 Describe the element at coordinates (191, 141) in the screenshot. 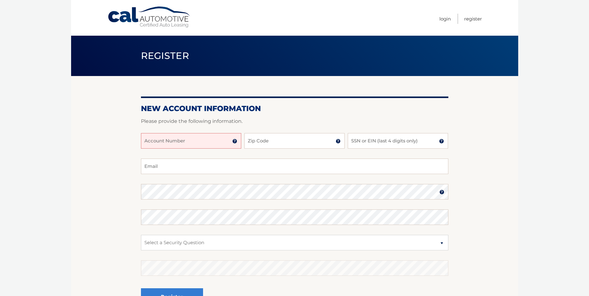

I see `input: Account Number` at that location.